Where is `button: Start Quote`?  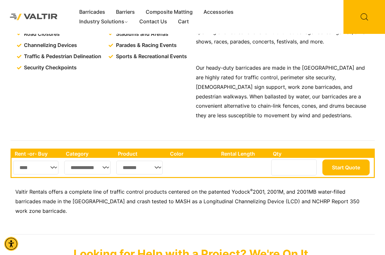 button: Start Quote is located at coordinates (346, 167).